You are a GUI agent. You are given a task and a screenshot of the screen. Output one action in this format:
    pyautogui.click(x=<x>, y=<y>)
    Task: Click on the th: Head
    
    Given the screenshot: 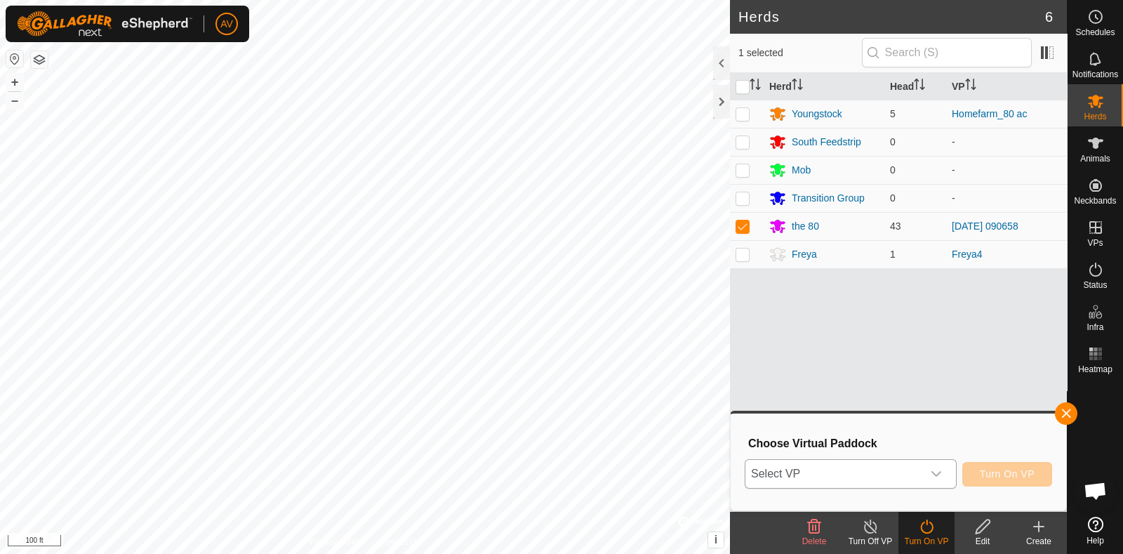 What is the action you would take?
    pyautogui.click(x=915, y=86)
    